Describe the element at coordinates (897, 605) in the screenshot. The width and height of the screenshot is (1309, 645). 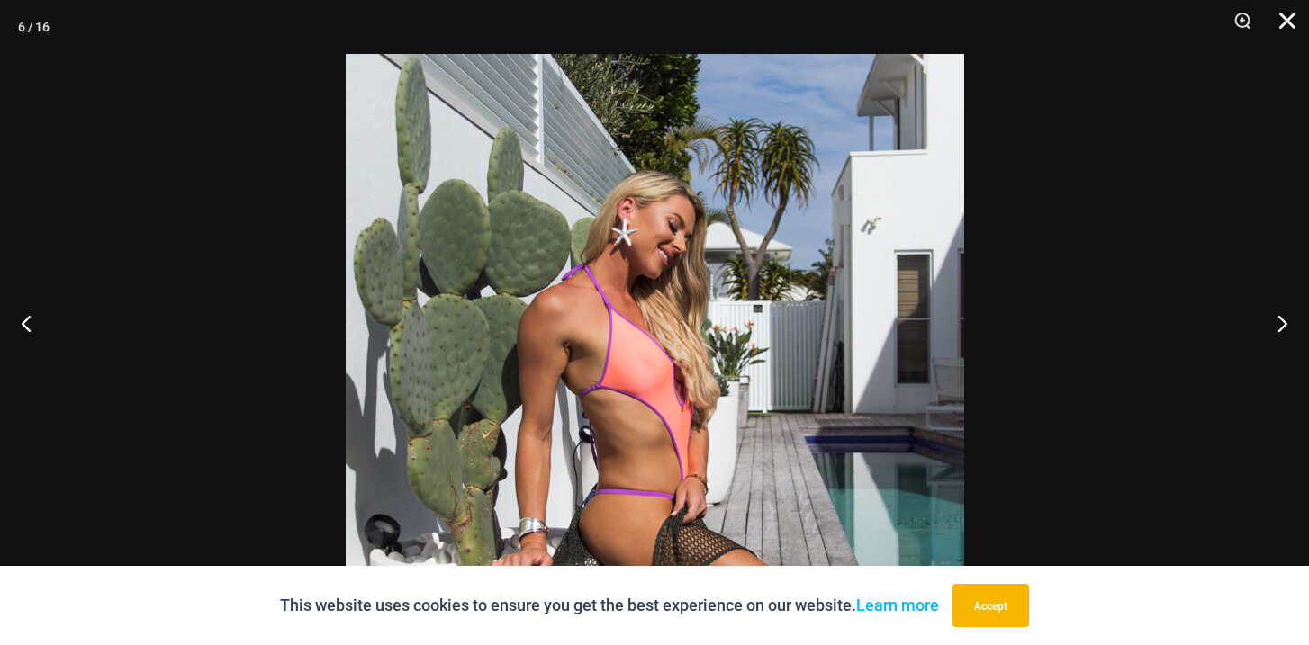
I see `a: Learn more` at that location.